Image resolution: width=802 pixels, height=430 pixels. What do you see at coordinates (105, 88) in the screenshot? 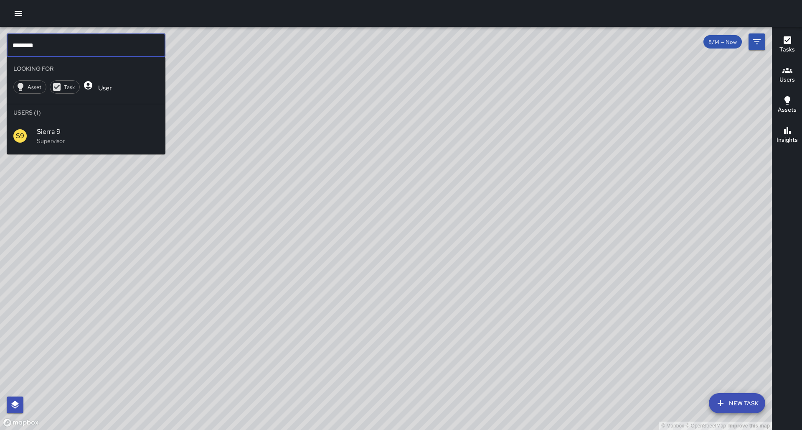
I see `span: User` at bounding box center [105, 88].